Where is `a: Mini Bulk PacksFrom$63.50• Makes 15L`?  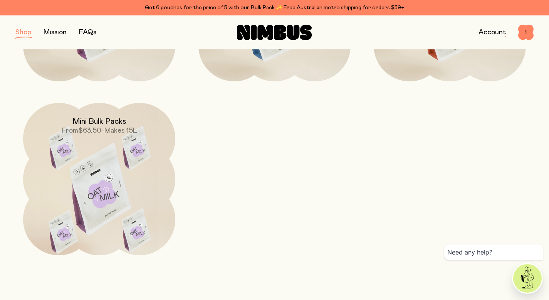
a: Mini Bulk PacksFrom$63.50• Makes 15L is located at coordinates (99, 179).